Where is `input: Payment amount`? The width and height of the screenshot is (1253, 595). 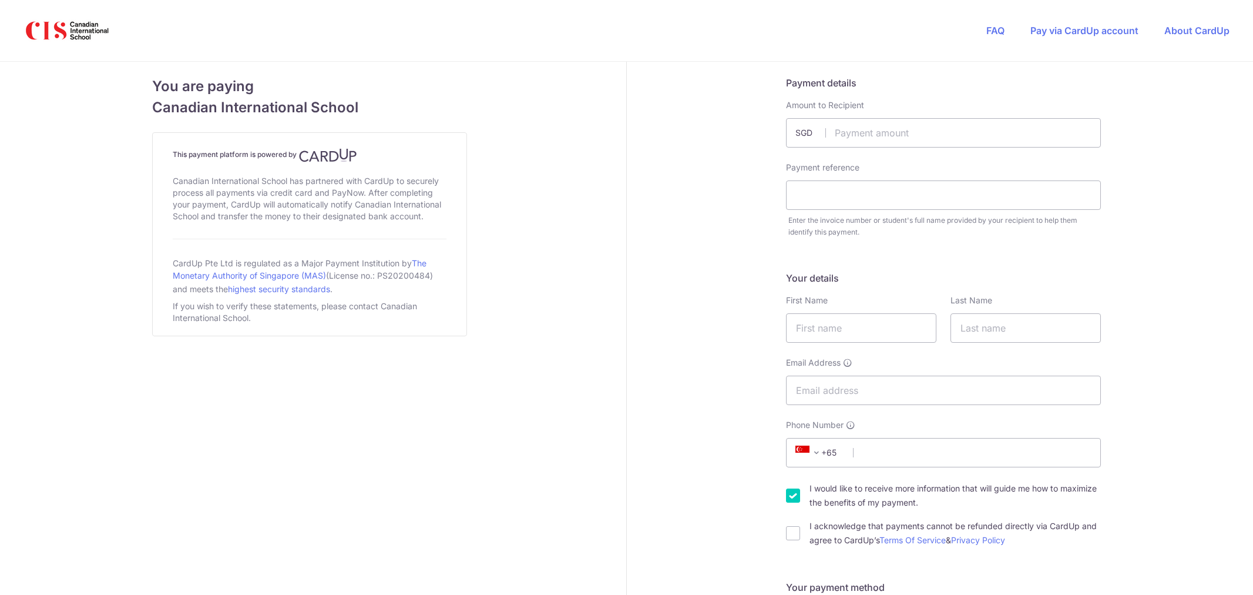 input: Payment amount is located at coordinates (944, 133).